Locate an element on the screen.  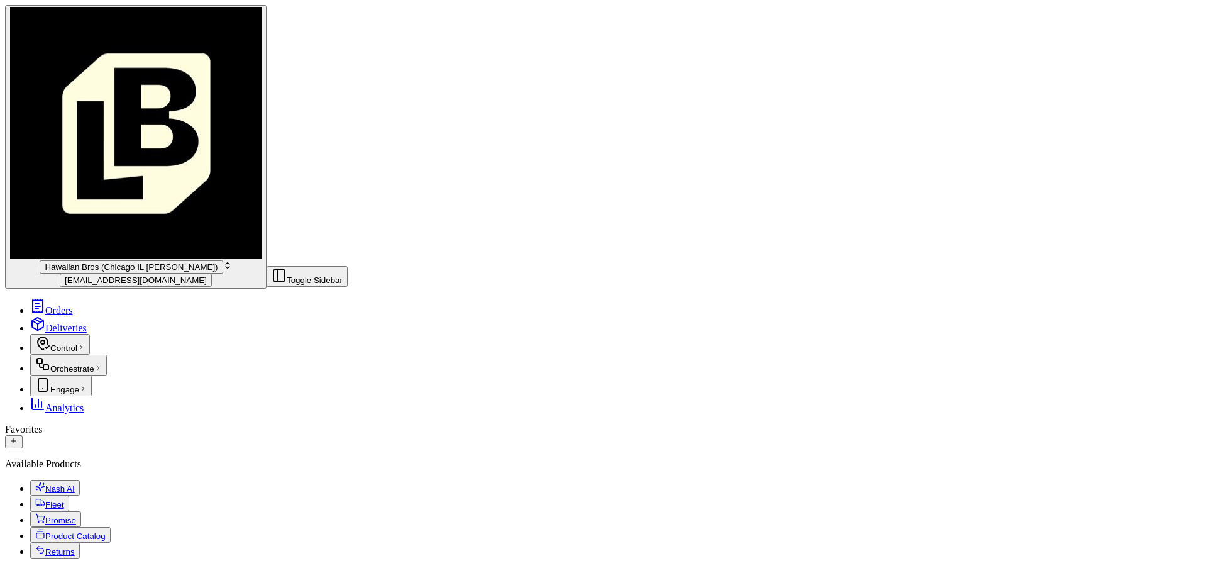
button: Engage is located at coordinates (61, 385).